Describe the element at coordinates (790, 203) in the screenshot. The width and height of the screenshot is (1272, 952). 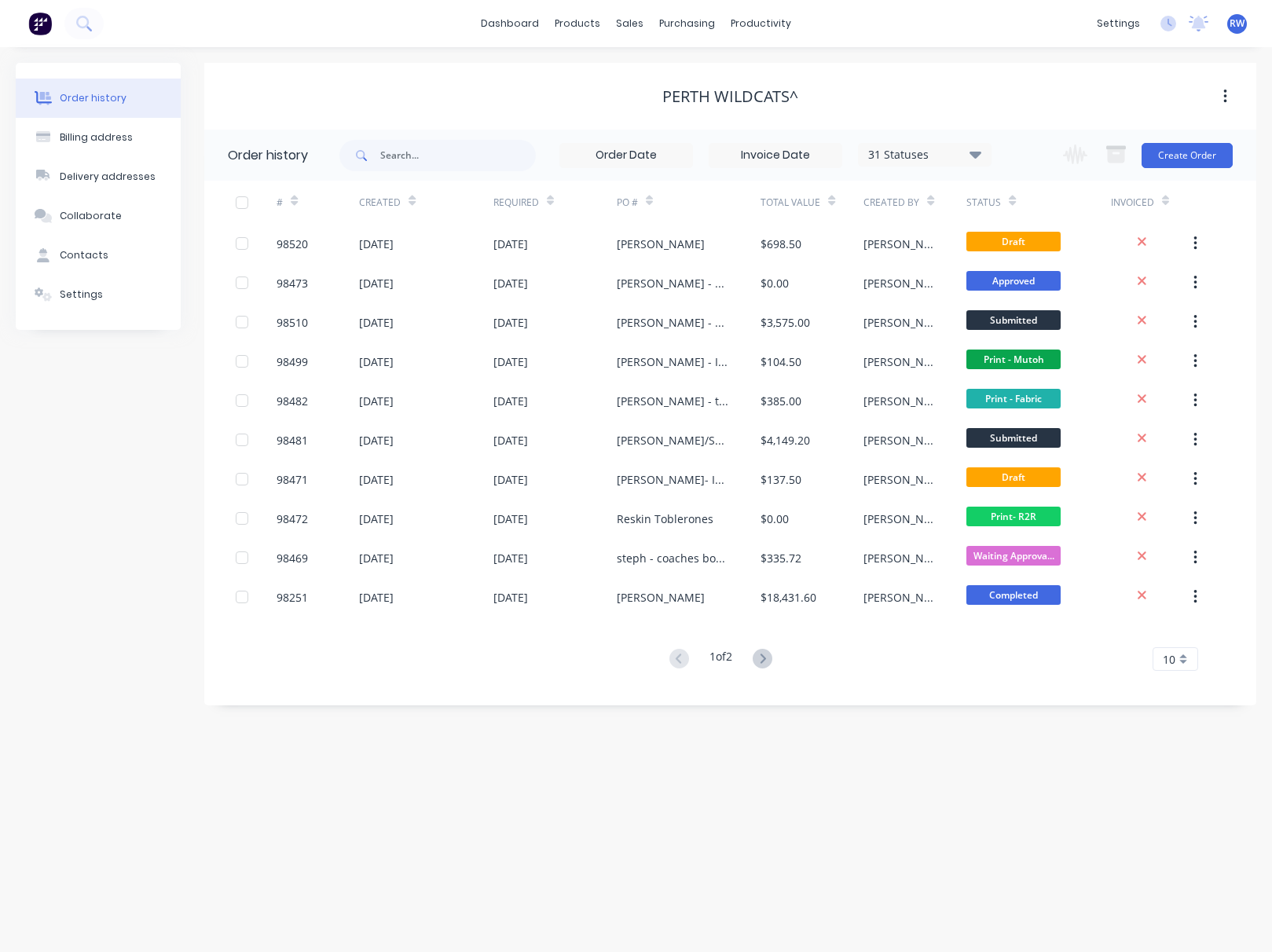
I see `div: Total Value` at that location.